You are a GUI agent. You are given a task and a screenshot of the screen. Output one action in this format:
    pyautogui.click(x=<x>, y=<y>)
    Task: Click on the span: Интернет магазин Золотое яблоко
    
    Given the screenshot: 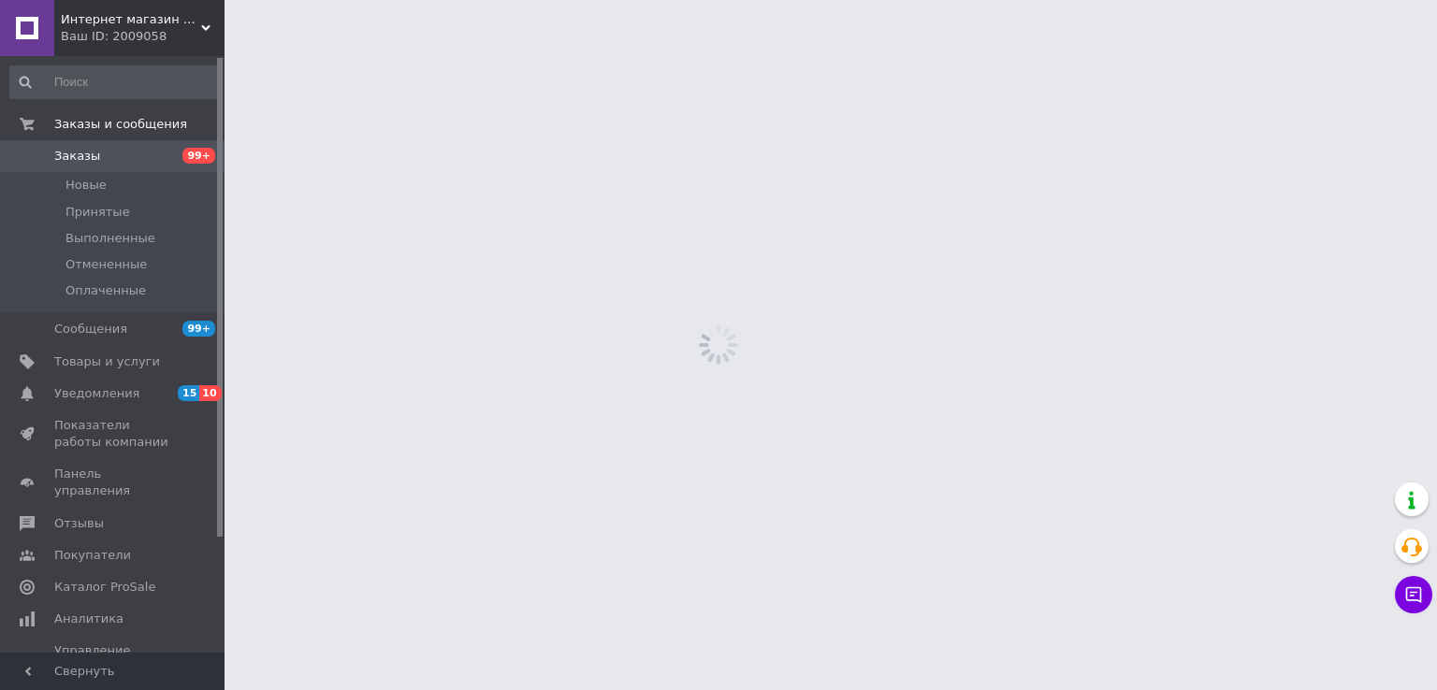 What is the action you would take?
    pyautogui.click(x=131, y=20)
    